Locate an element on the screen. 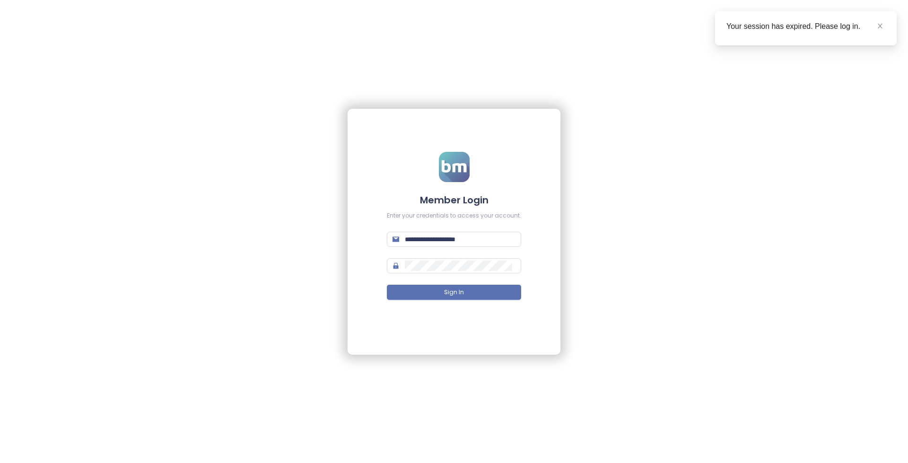  span: Sign In is located at coordinates (454, 292).